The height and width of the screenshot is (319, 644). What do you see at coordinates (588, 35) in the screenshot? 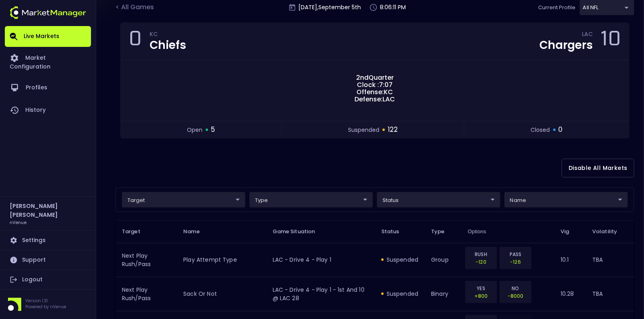
I see `div: LAC` at bounding box center [588, 35].